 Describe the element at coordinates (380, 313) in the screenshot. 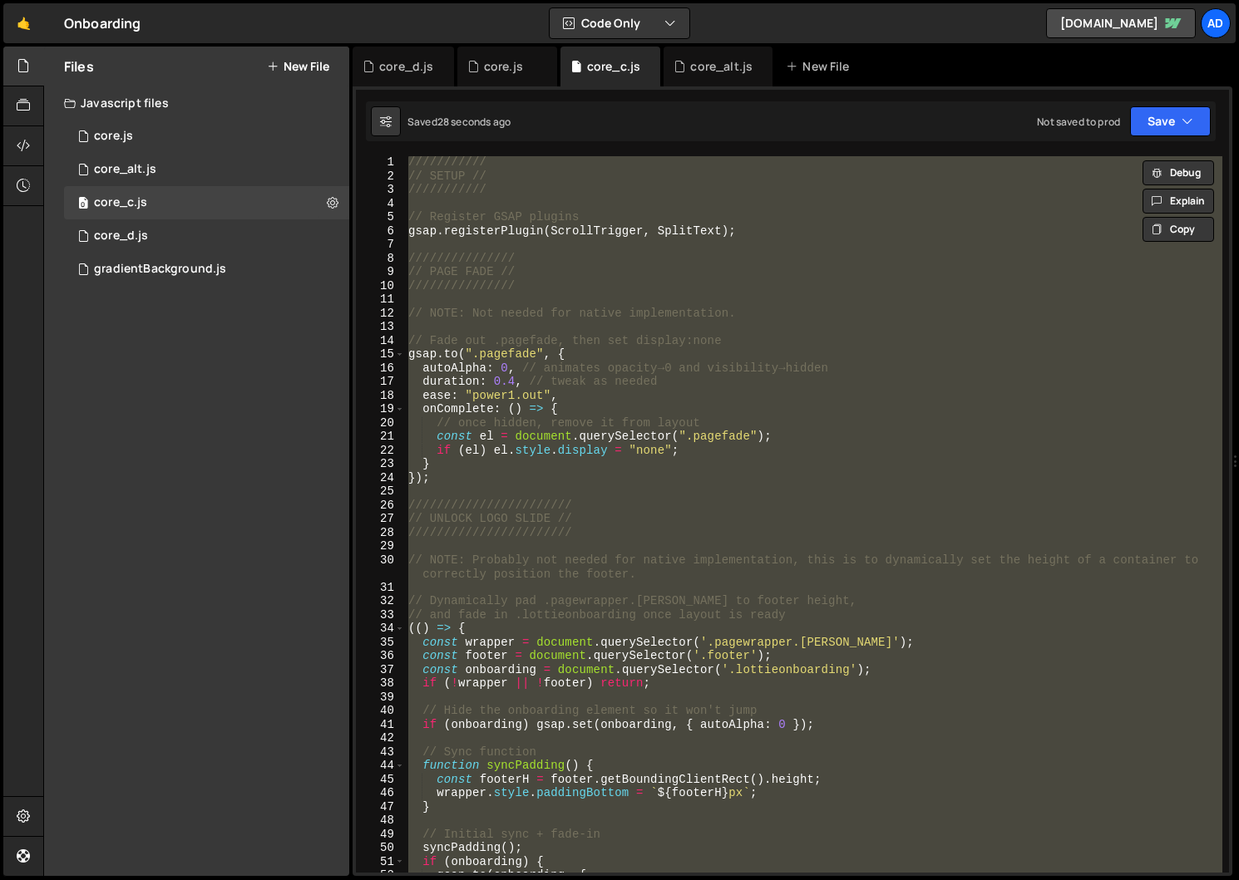

I see `div: 12` at that location.